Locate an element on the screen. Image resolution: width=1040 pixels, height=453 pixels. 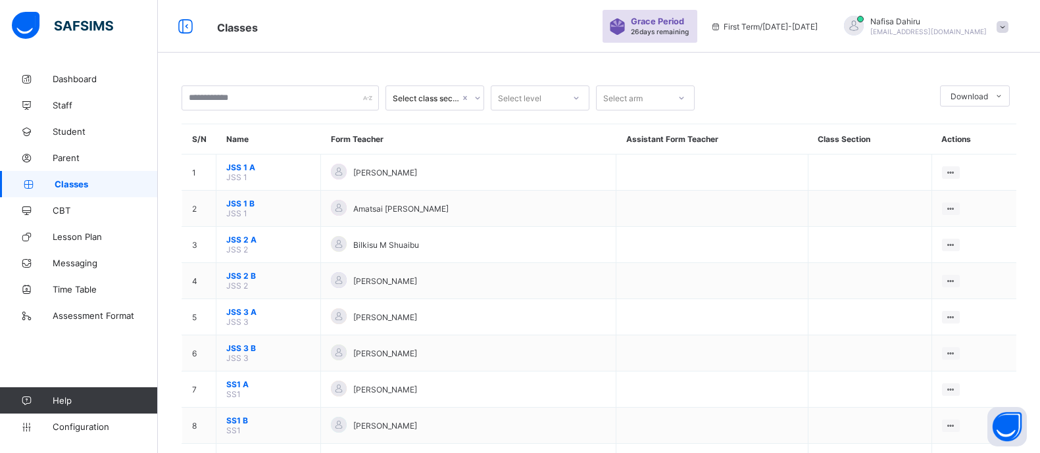
div: Select arm is located at coordinates (623, 98).